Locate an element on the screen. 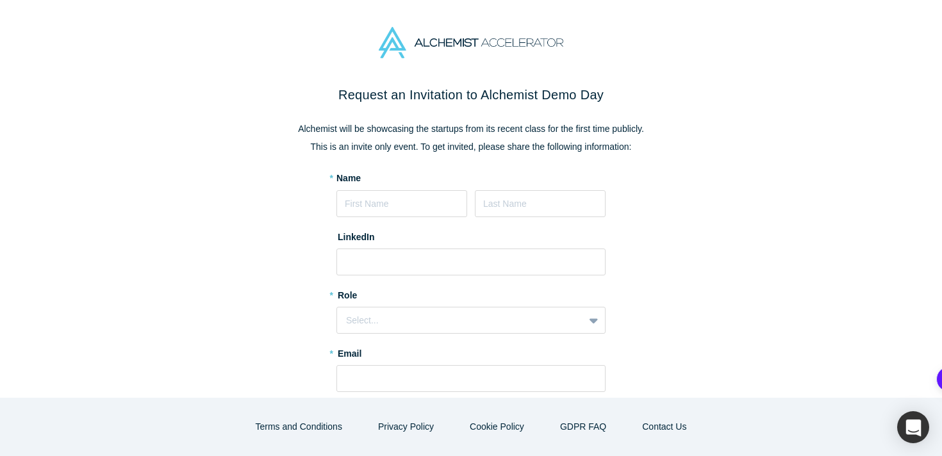 Image resolution: width=942 pixels, height=456 pixels. p: Alchemist will be showcasing the startups from its recent class for the first time publicly. is located at coordinates (471, 129).